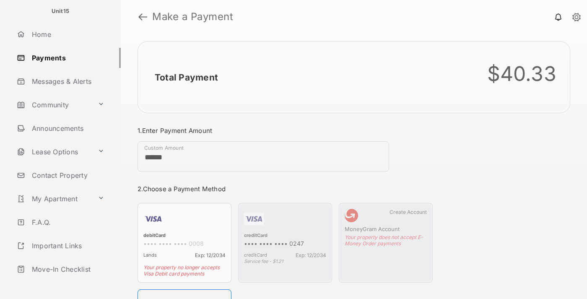 The width and height of the screenshot is (587, 299). Describe the element at coordinates (285, 261) in the screenshot. I see `div: Service fee - $1.21` at that location.